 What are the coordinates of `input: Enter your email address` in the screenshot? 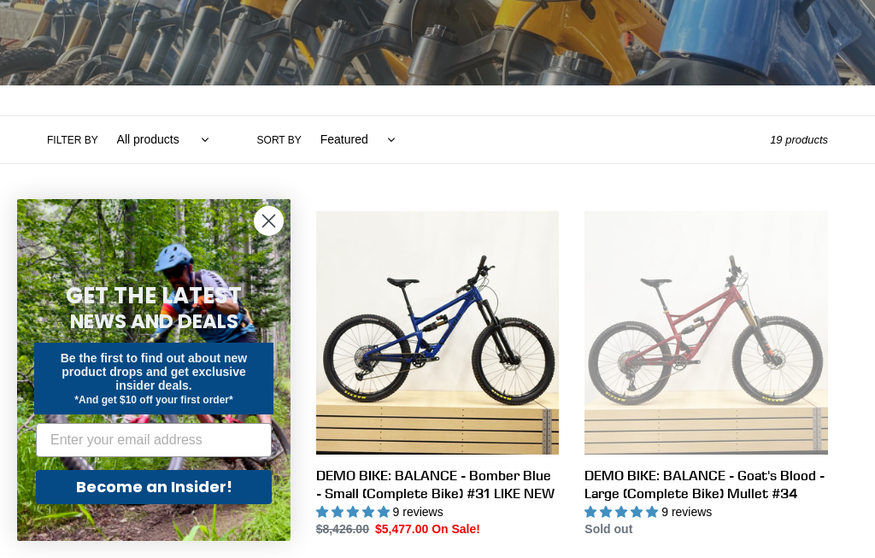 It's located at (154, 440).